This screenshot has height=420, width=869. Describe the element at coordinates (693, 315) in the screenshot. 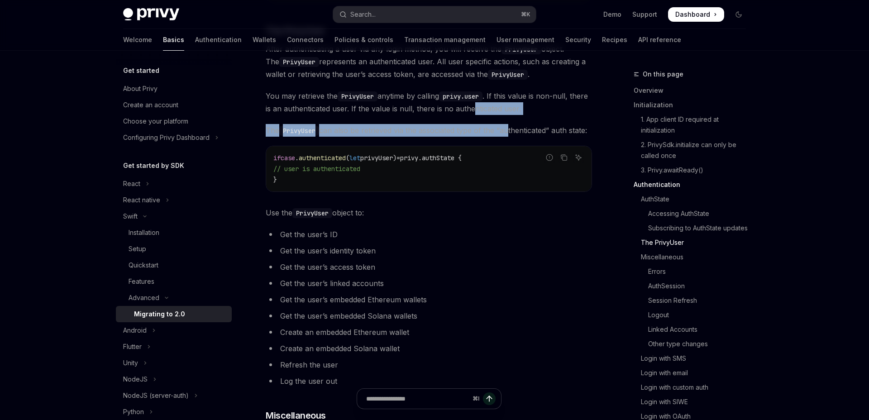

I see `a: Logout` at that location.